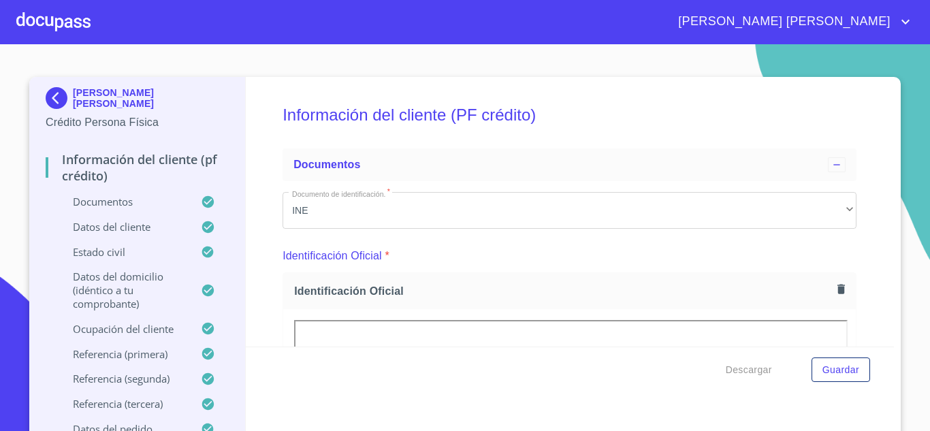 The image size is (930, 431). Describe the element at coordinates (841, 370) in the screenshot. I see `button: Guardar` at that location.